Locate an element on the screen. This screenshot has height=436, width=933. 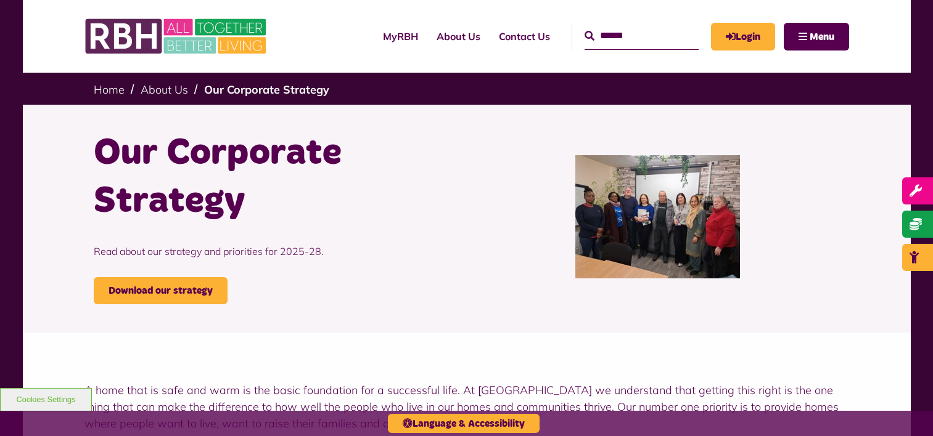
a: Download our strategy is located at coordinates (160, 291).